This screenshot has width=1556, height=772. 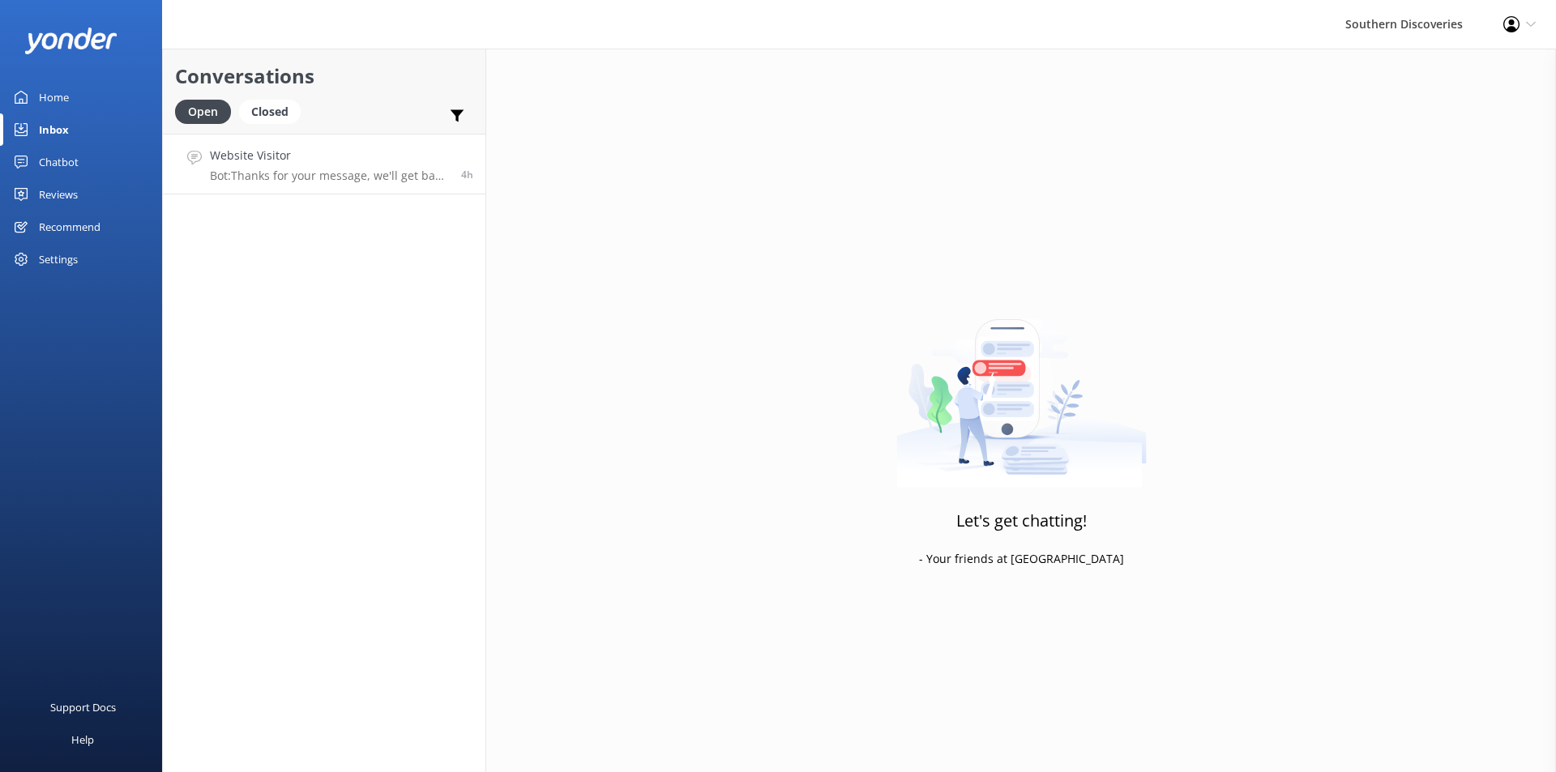 I want to click on img: yonder-white-logo.png, so click(x=70, y=41).